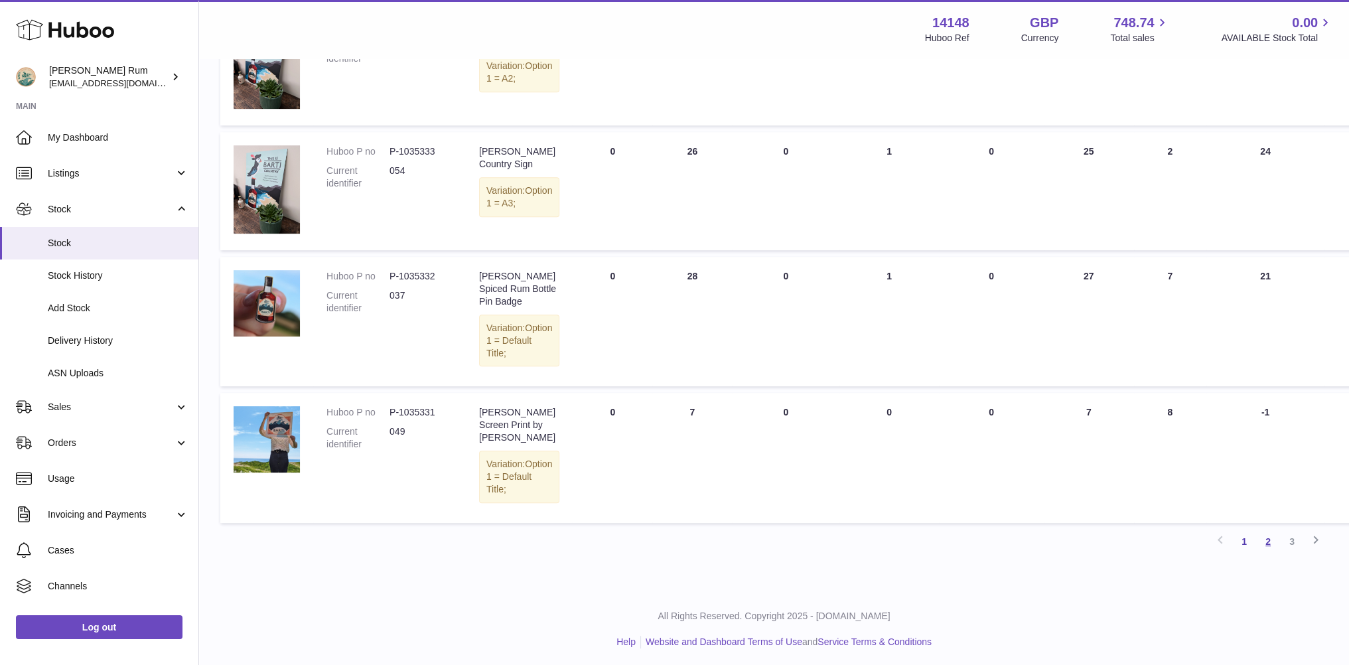 This screenshot has width=1349, height=665. What do you see at coordinates (1268, 542) in the screenshot?
I see `a: 2` at bounding box center [1268, 542].